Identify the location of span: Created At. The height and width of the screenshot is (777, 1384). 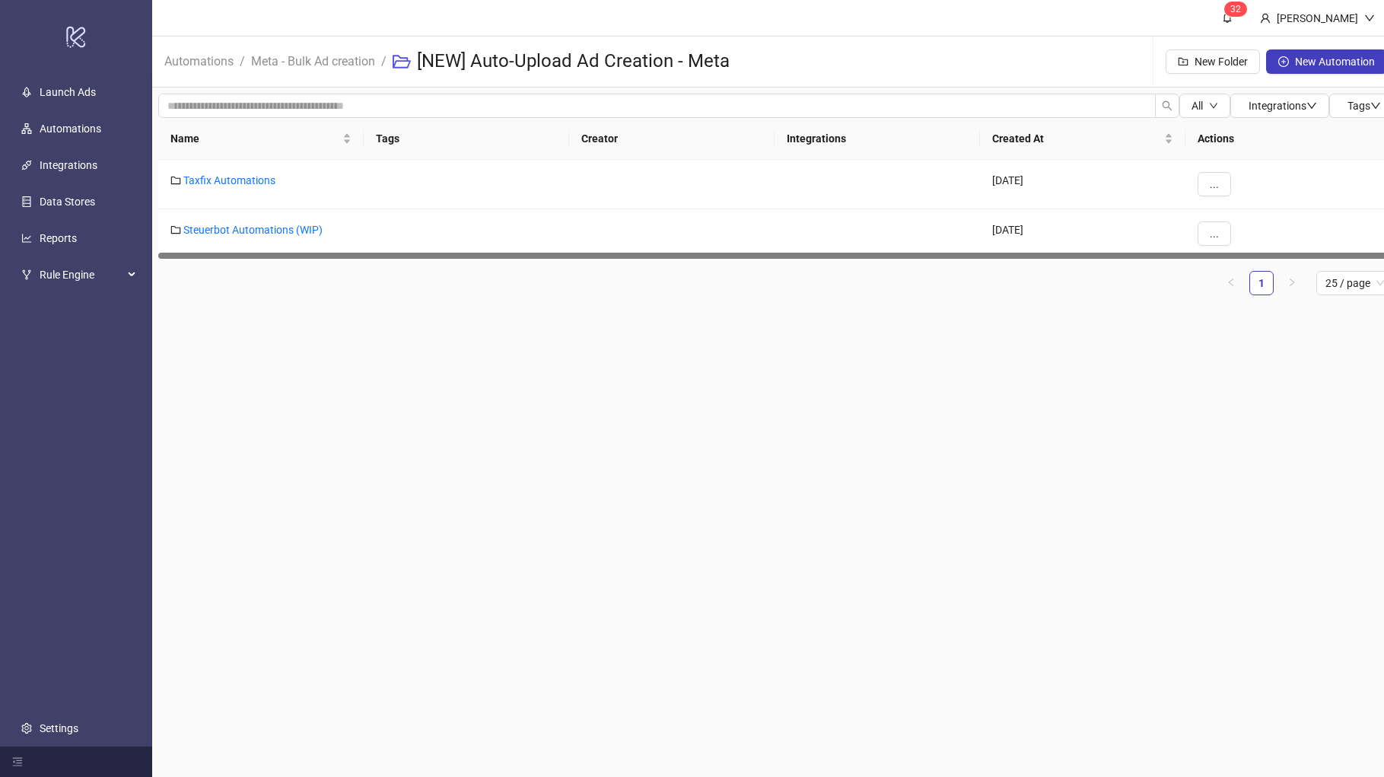
(1076, 138).